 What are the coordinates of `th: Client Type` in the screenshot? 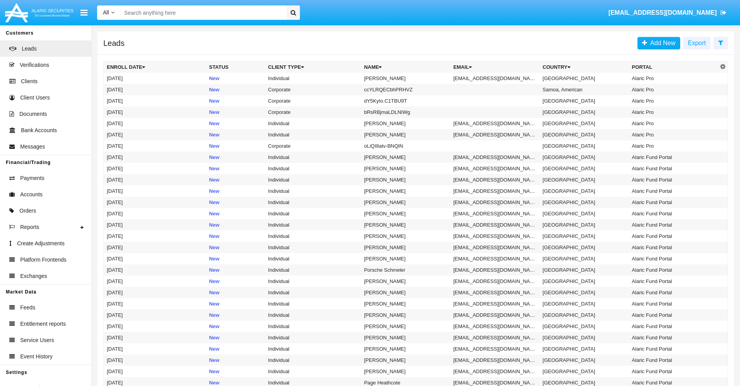 It's located at (313, 67).